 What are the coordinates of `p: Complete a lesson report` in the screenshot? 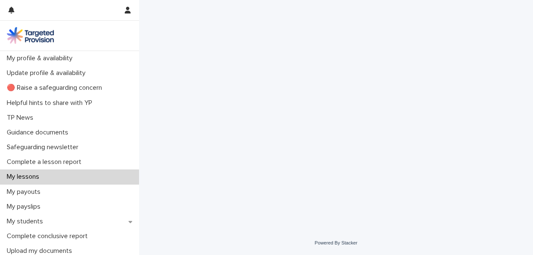 It's located at (45, 162).